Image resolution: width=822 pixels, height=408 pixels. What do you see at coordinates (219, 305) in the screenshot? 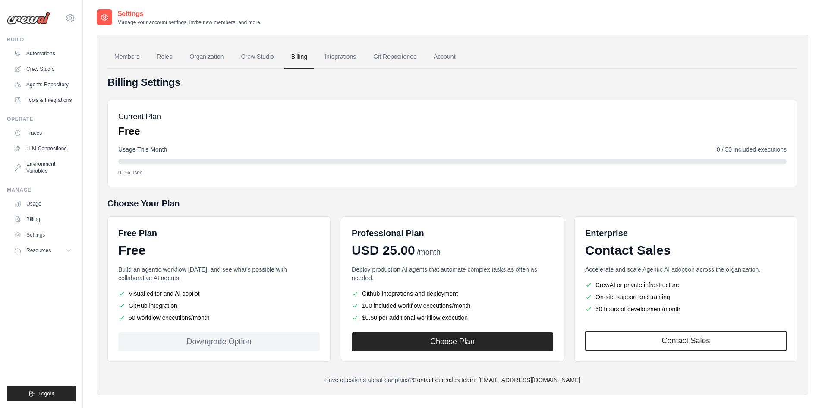
I see `li: GitHub integration` at bounding box center [219, 305].